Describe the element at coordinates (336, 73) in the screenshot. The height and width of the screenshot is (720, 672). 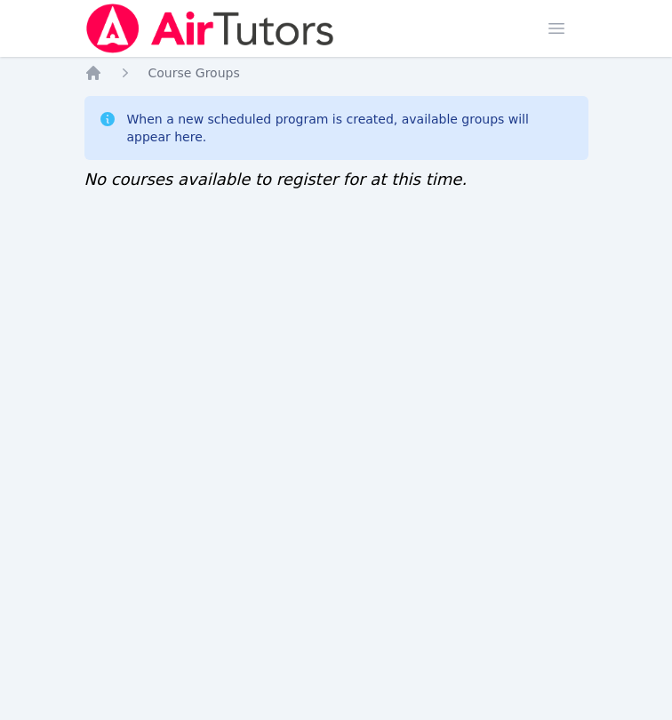
I see `nav: Breadcrumb` at that location.